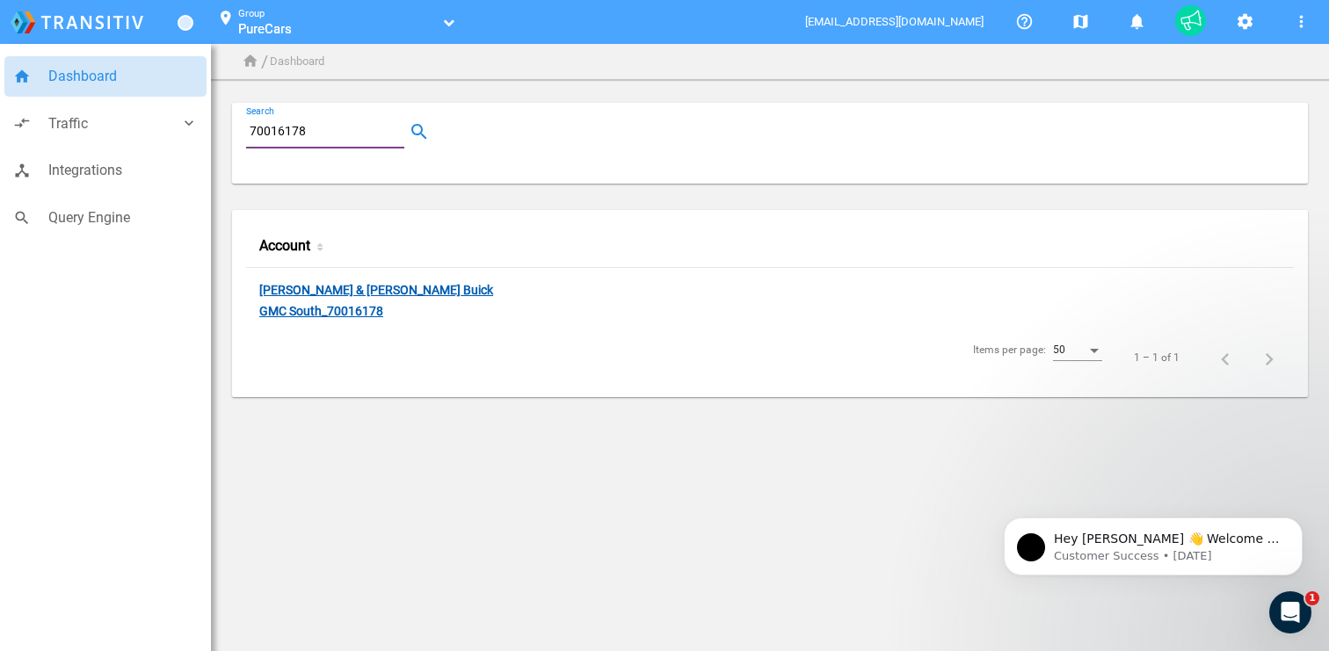 This screenshot has height=651, width=1329. I want to click on small: Group, so click(251, 13).